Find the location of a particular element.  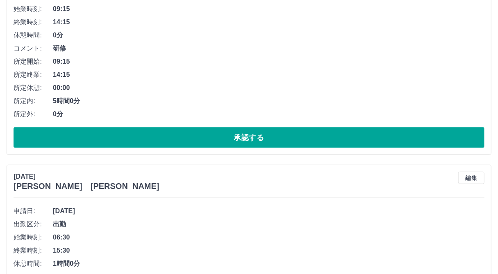

span: 00:00 is located at coordinates (269, 88).